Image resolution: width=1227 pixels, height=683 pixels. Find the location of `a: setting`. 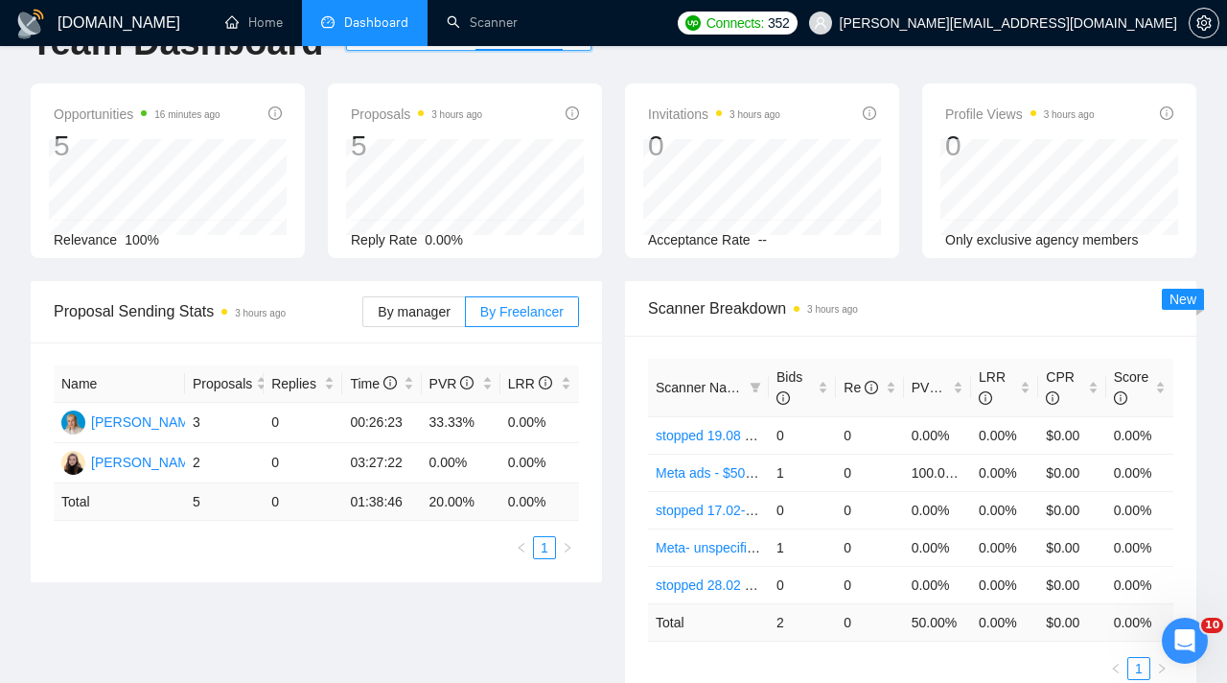

a: setting is located at coordinates (1204, 23).